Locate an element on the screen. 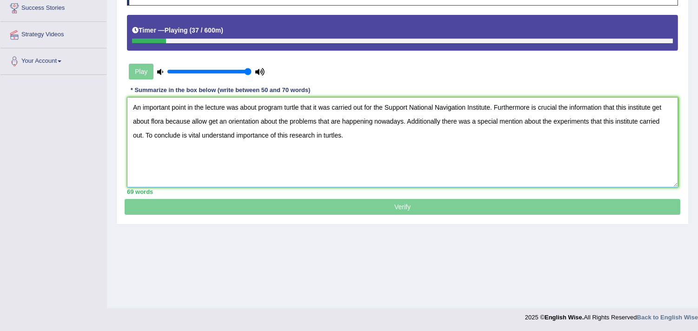 The width and height of the screenshot is (698, 331). a: Back to English Wise is located at coordinates (667, 317).